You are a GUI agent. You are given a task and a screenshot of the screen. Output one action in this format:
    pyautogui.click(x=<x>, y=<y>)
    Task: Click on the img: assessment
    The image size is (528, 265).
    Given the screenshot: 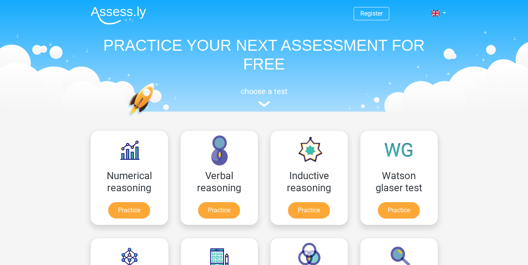 What is the action you would take?
    pyautogui.click(x=264, y=104)
    